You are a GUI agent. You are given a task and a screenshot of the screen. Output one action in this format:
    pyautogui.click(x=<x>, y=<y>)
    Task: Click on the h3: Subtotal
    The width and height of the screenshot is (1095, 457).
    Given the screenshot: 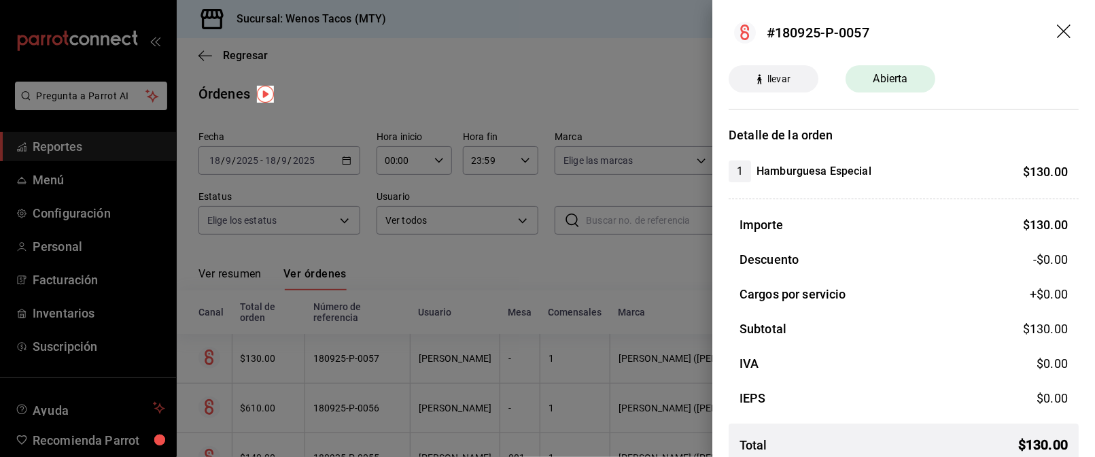 What is the action you would take?
    pyautogui.click(x=763, y=328)
    